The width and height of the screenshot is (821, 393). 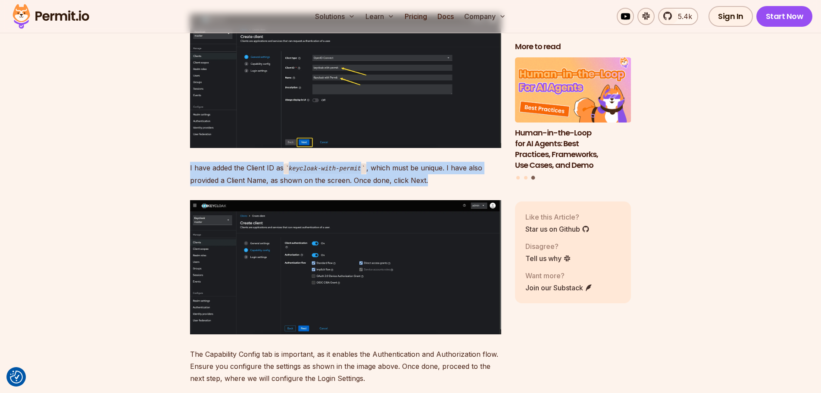 What do you see at coordinates (346, 174) in the screenshot?
I see `p: I have added the Client ID as , which must be unique. I have also provided a Client Name, as show...` at bounding box center [346, 174].